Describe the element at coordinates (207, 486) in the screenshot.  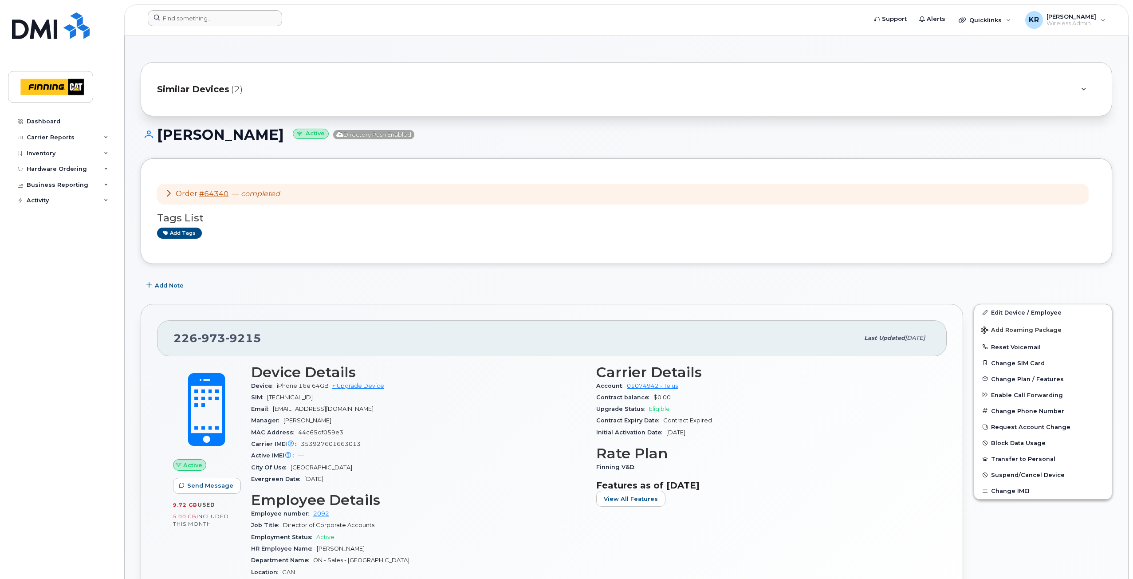
I see `button: Send Message` at that location.